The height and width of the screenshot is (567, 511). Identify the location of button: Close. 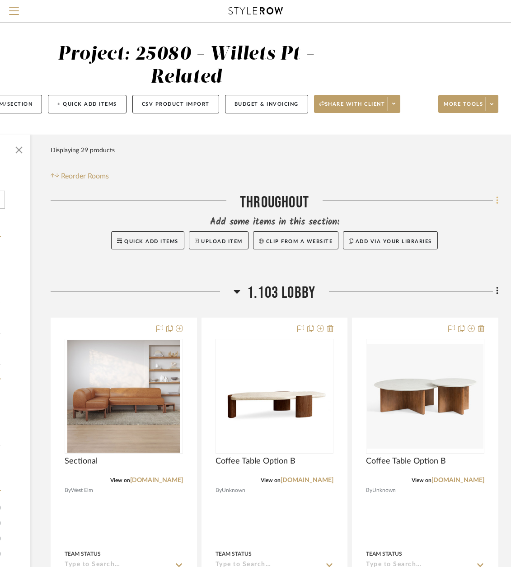
(19, 148).